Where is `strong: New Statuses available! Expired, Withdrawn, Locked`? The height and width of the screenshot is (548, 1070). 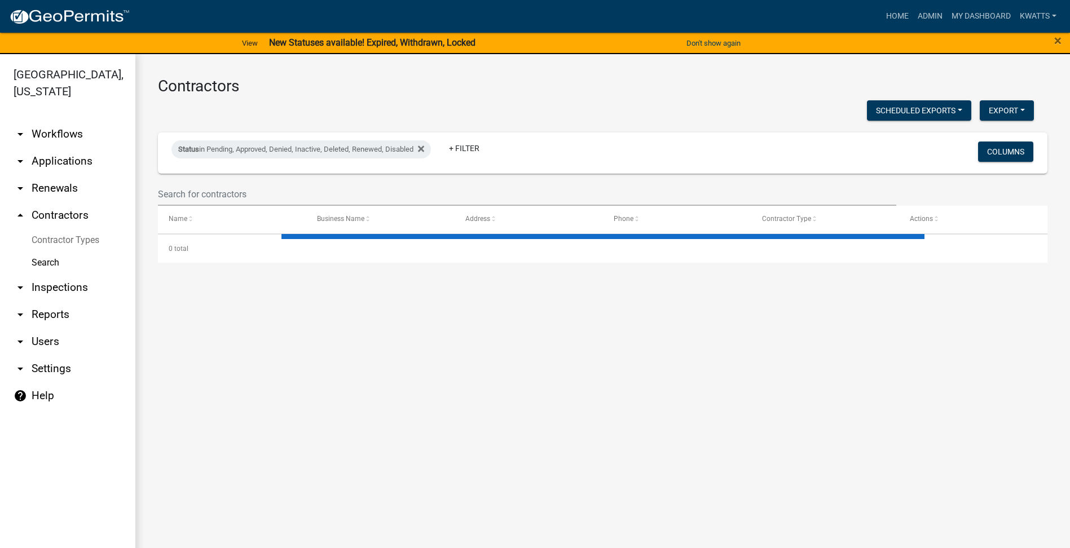 strong: New Statuses available! Expired, Withdrawn, Locked is located at coordinates (372, 42).